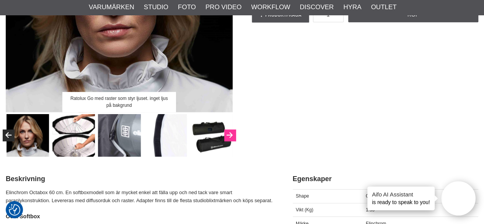  What do you see at coordinates (140, 179) in the screenshot?
I see `h2: Beskrivning` at bounding box center [140, 179].